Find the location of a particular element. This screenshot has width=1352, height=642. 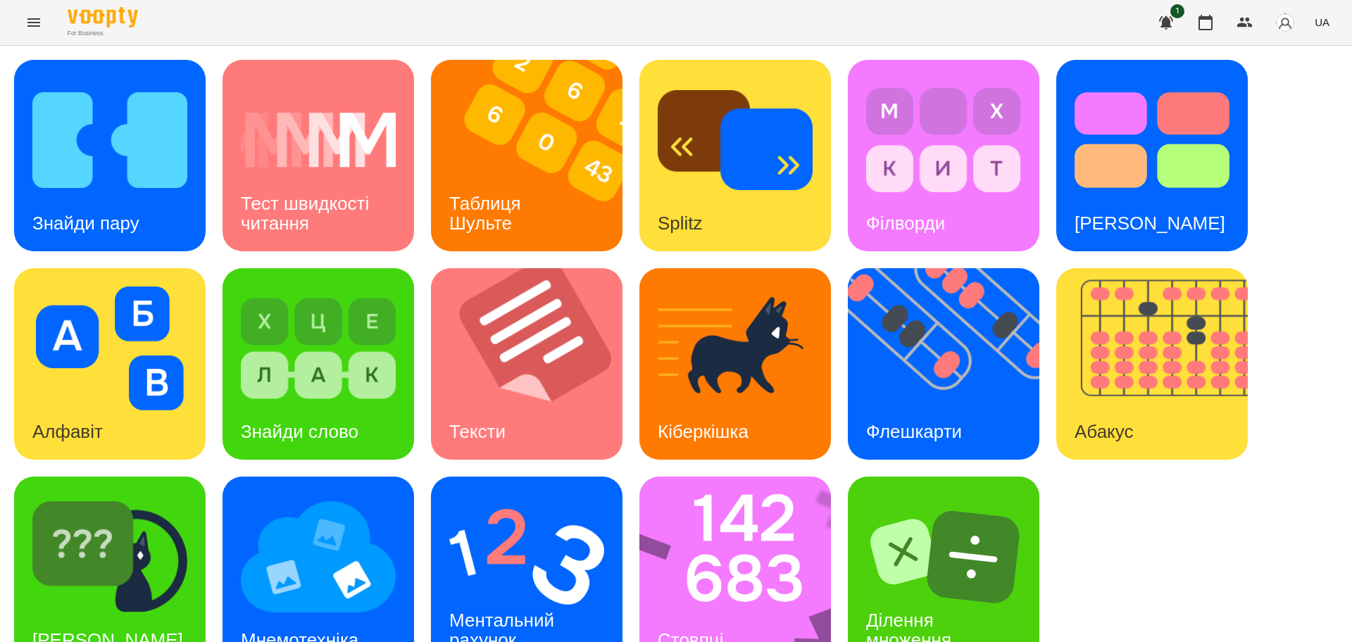

img: Тест Струпа is located at coordinates (1152, 140).